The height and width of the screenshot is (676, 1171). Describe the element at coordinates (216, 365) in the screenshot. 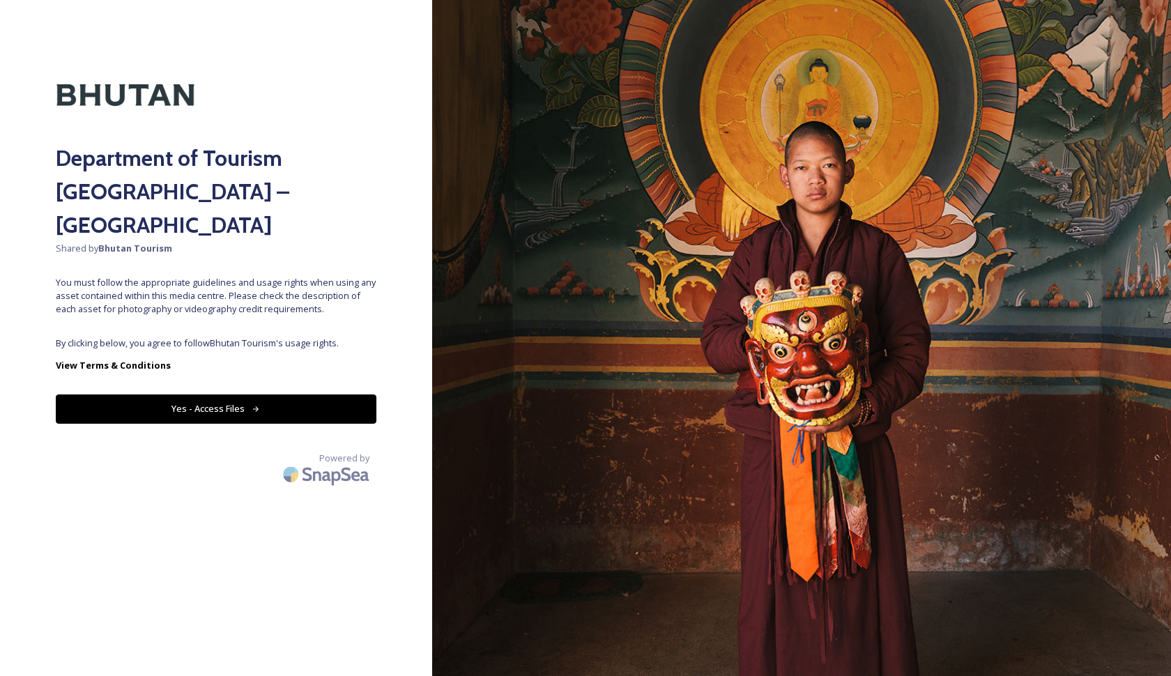

I see `a: View Terms & Conditions` at that location.